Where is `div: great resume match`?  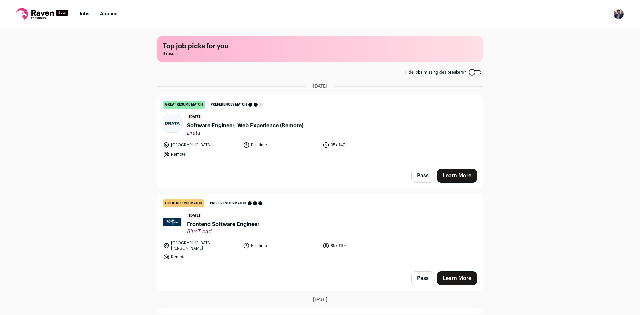
div: great resume match is located at coordinates (184, 105).